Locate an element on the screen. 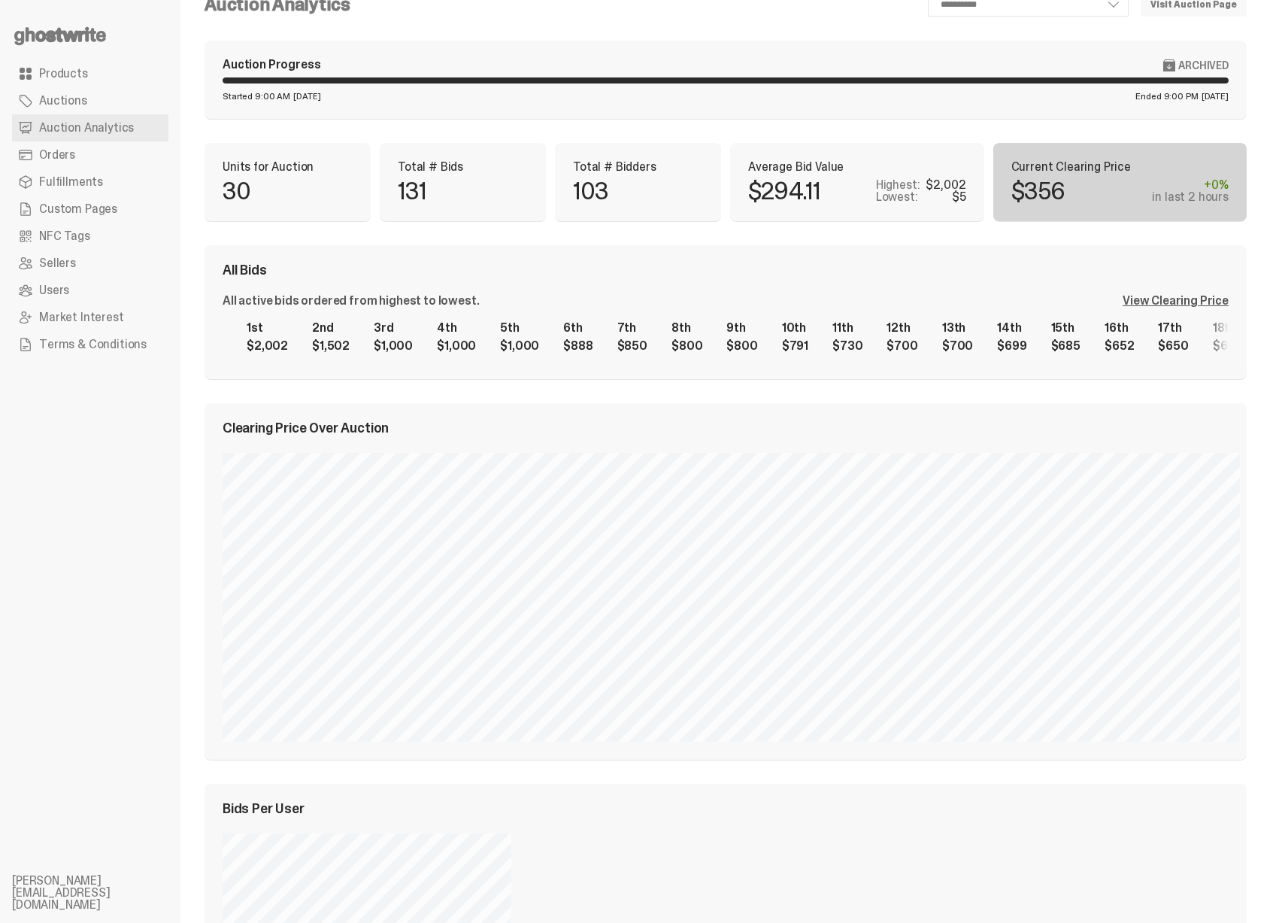  span: Ended 9:00 PM is located at coordinates (1167, 96).